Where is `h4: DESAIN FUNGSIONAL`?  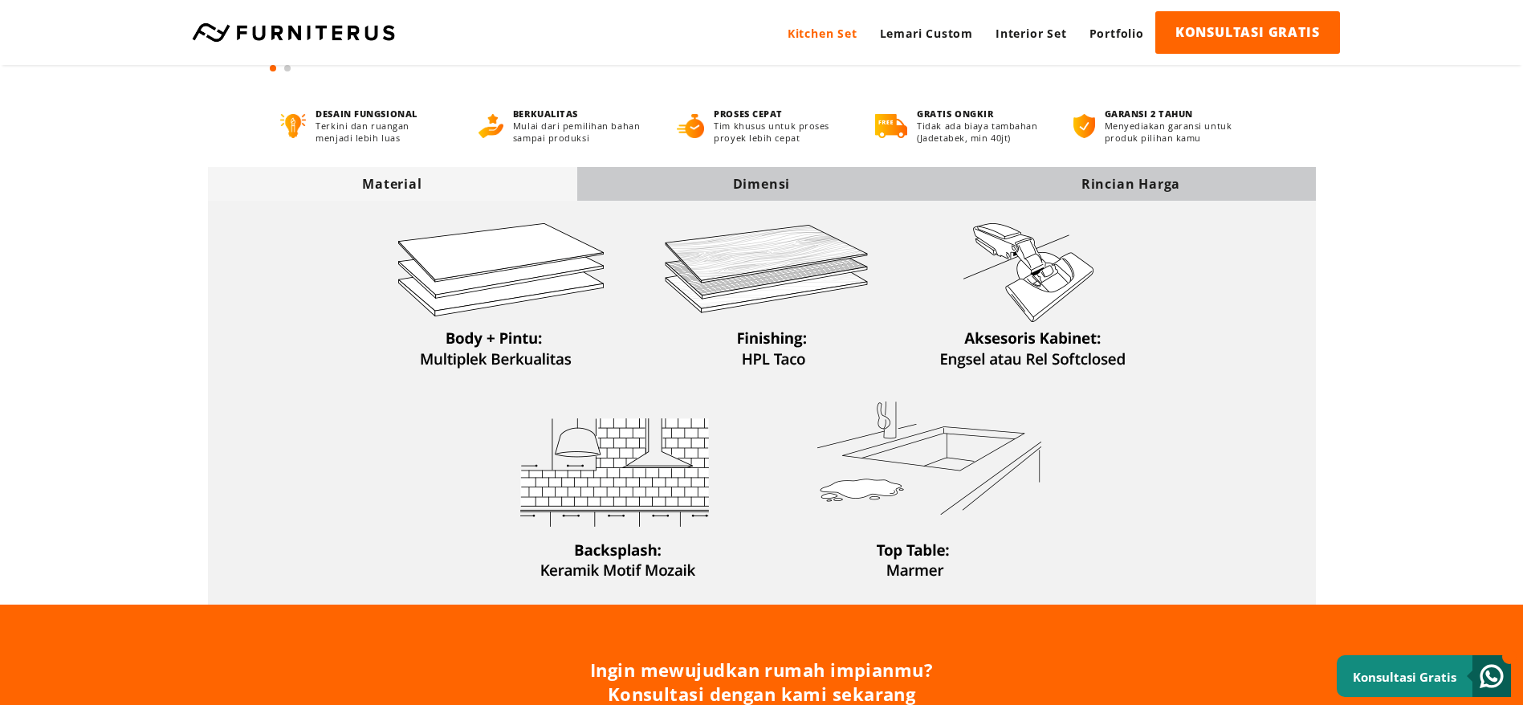
h4: DESAIN FUNGSIONAL is located at coordinates (381, 113).